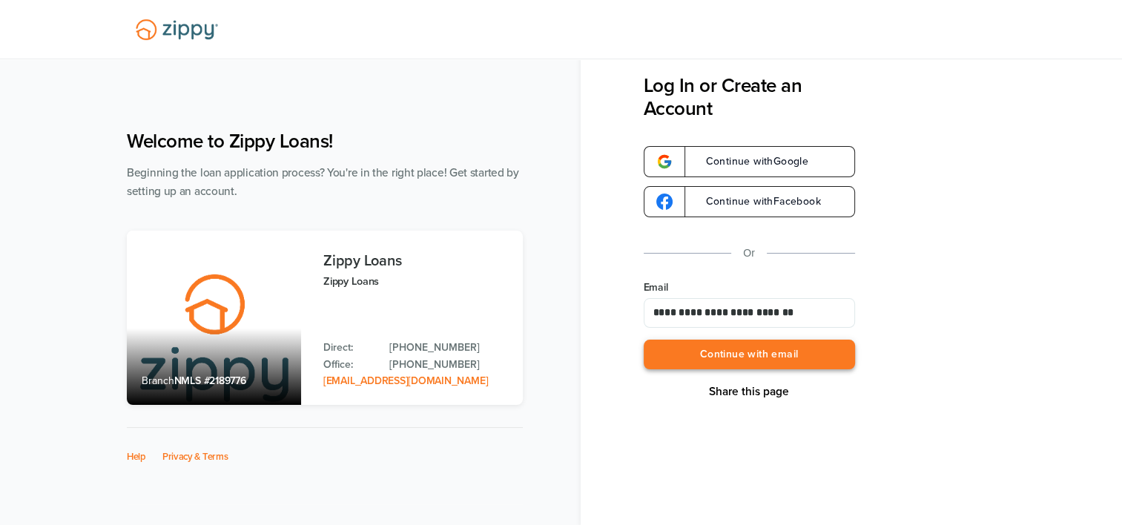 This screenshot has height=525, width=1122. What do you see at coordinates (323, 182) in the screenshot?
I see `span: Beginning the loan application process? You're in the right place! Get started by setting up an a...` at bounding box center [323, 182].